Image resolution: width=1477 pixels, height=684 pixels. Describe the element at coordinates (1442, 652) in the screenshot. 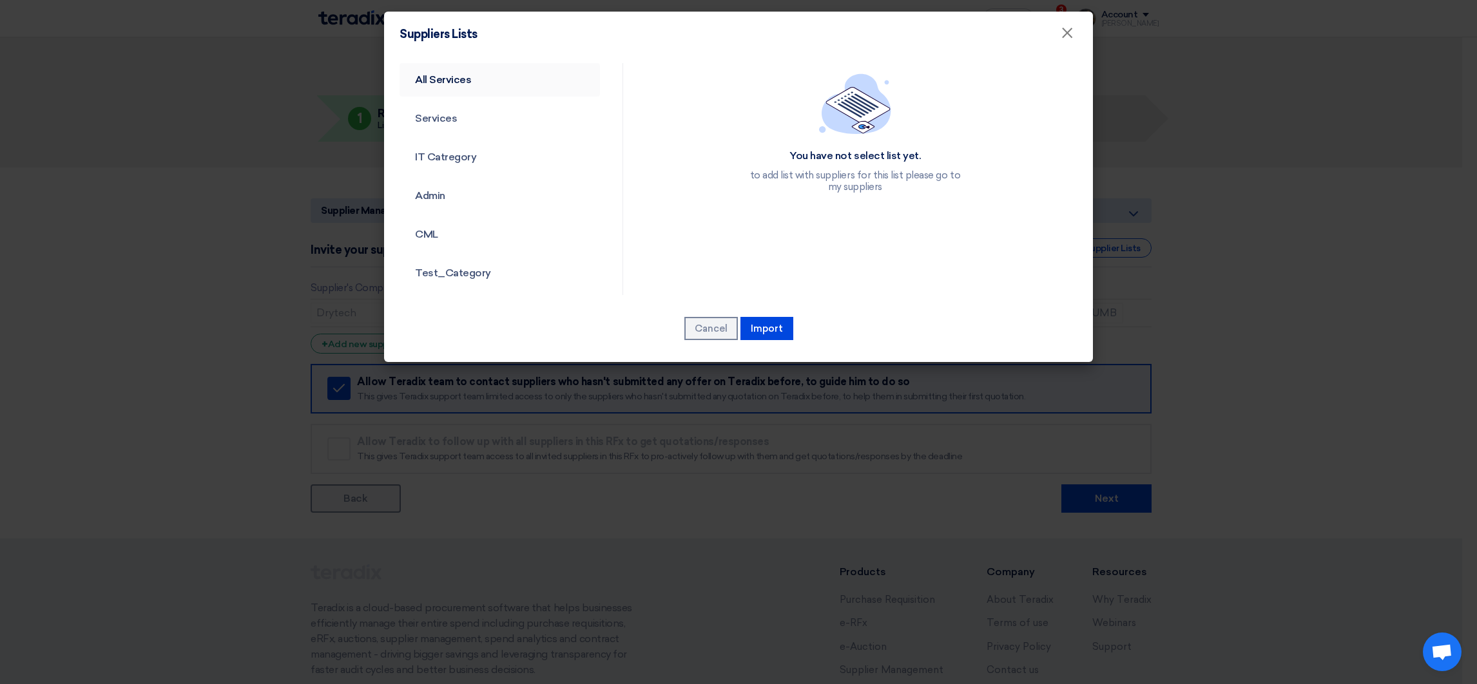

I see `a: Open chat` at that location.